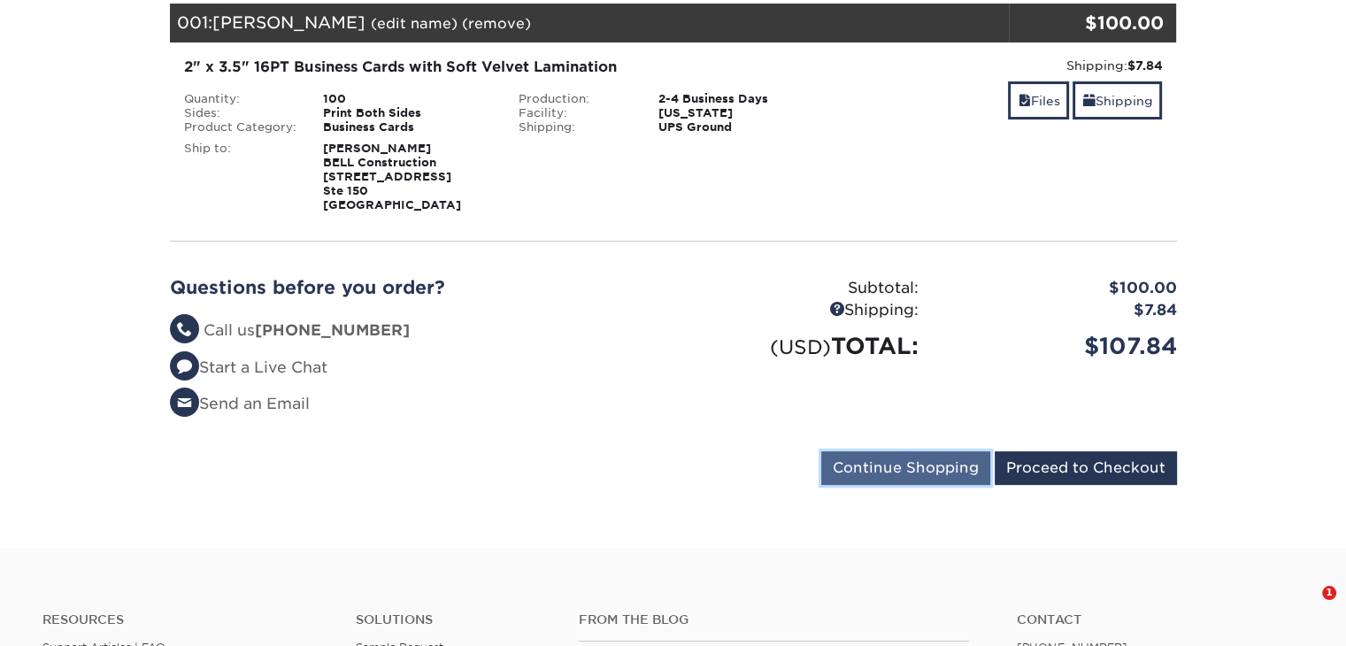 The width and height of the screenshot is (1346, 646). Describe the element at coordinates (575, 99) in the screenshot. I see `div: Production:` at that location.